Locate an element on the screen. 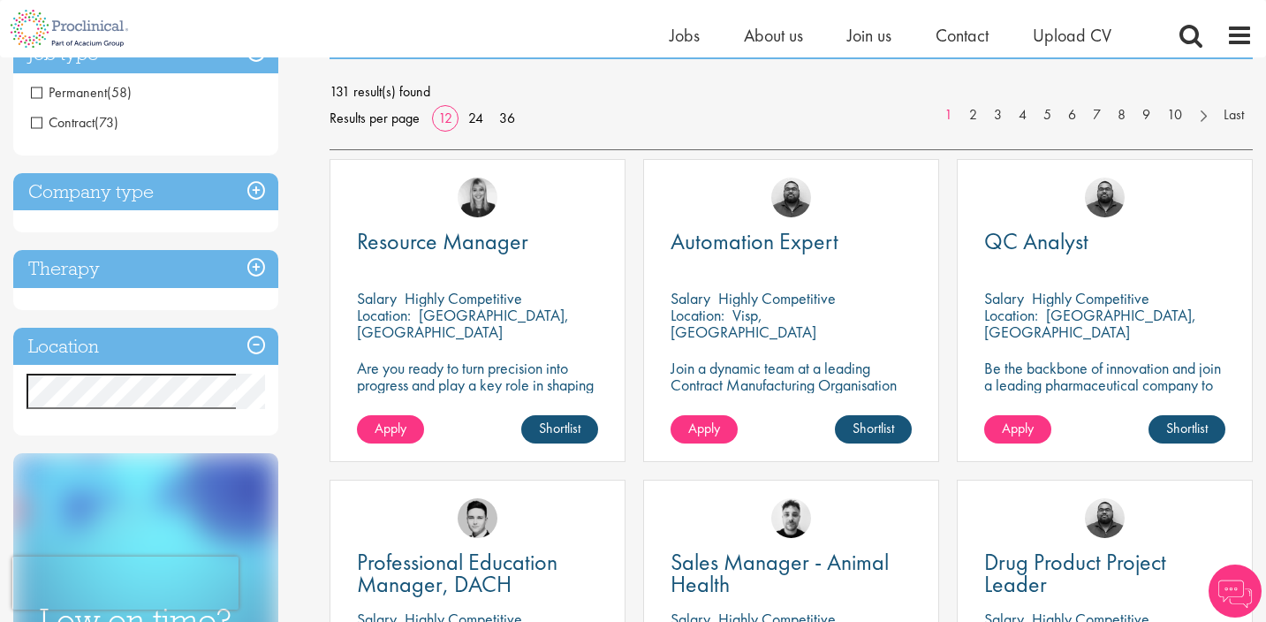  span: Results per page is located at coordinates (375, 118).